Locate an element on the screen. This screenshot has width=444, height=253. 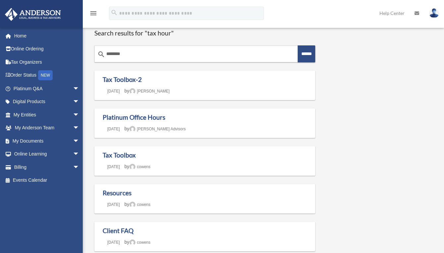
a: Home is located at coordinates (45, 36).